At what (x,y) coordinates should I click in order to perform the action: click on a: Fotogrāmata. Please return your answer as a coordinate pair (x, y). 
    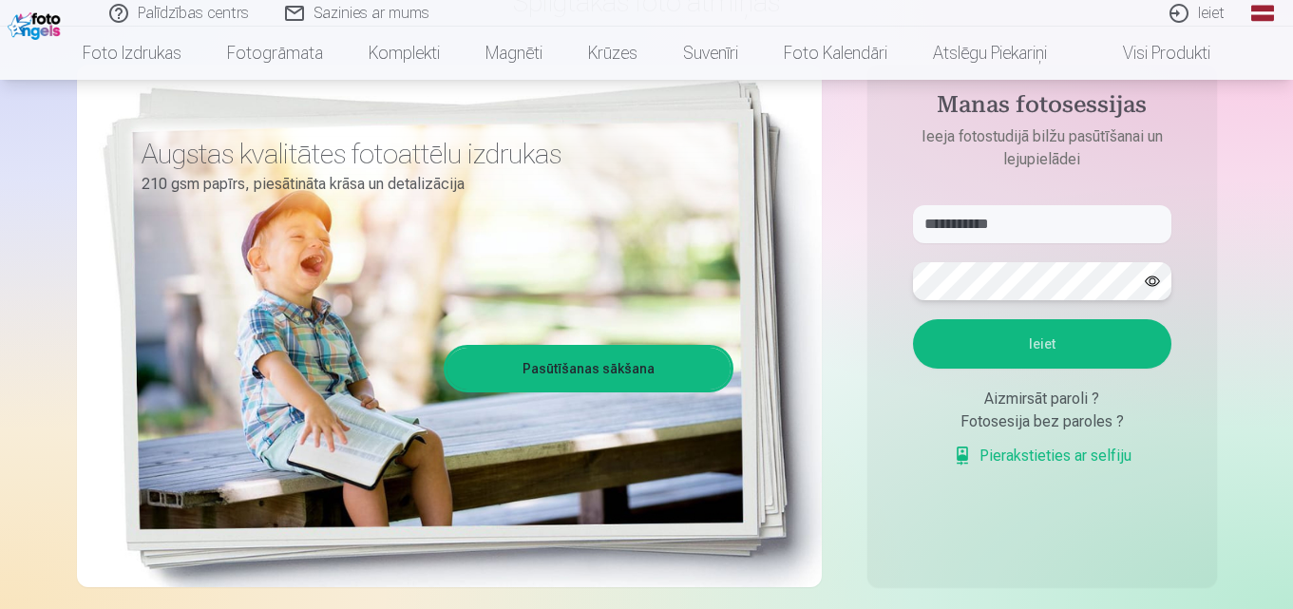
    Looking at the image, I should click on (275, 53).